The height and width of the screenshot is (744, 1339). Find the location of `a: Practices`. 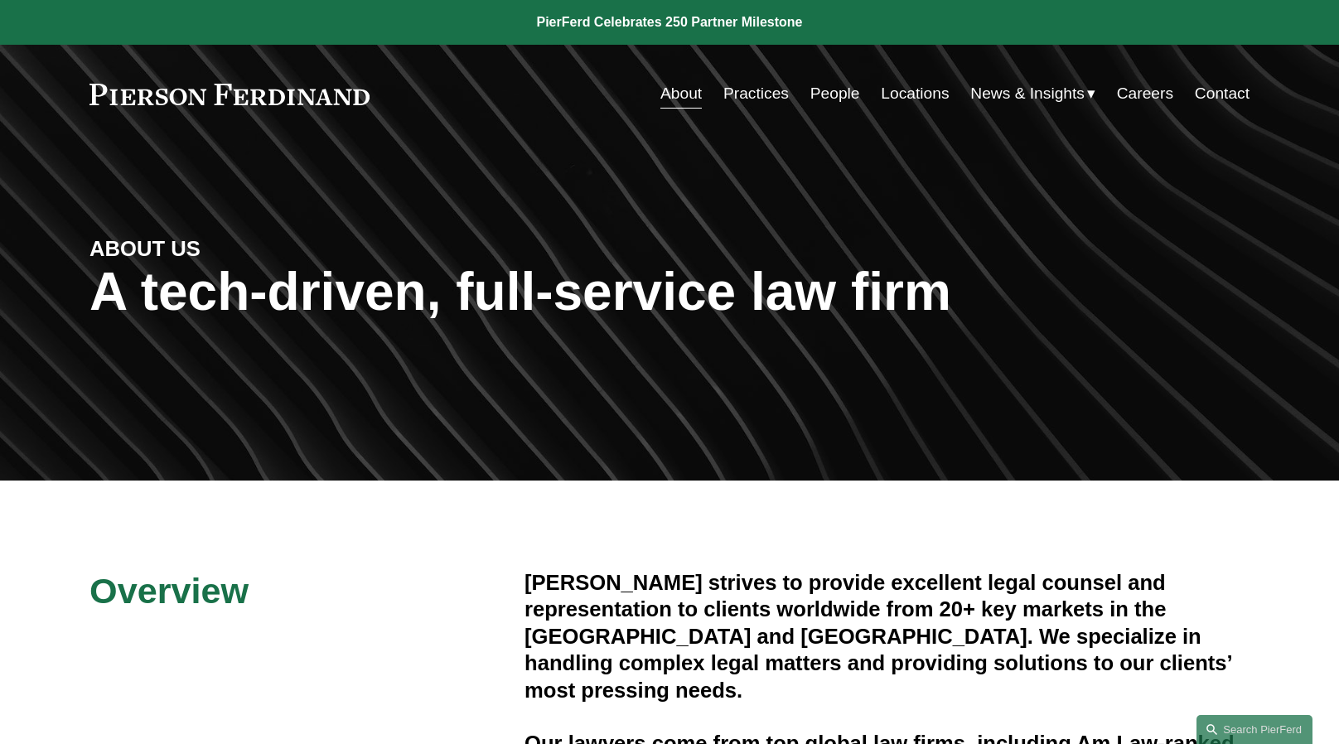

a: Practices is located at coordinates (756, 94).